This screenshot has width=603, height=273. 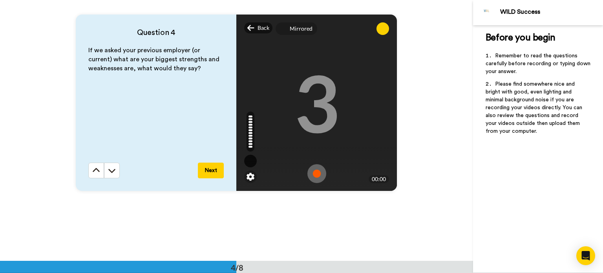 I want to click on span: Back, so click(x=264, y=28).